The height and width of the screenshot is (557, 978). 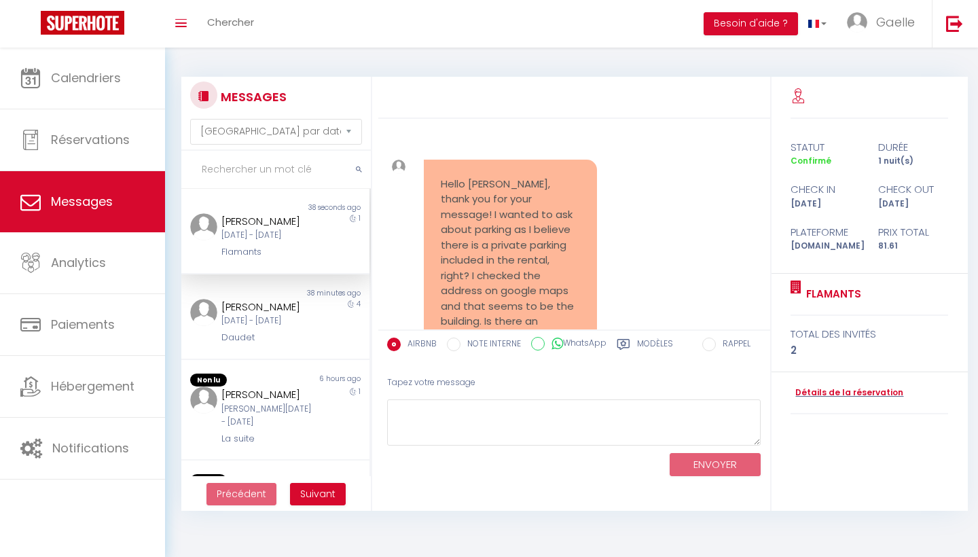 What do you see at coordinates (825, 189) in the screenshot?
I see `div: check in` at bounding box center [825, 189].